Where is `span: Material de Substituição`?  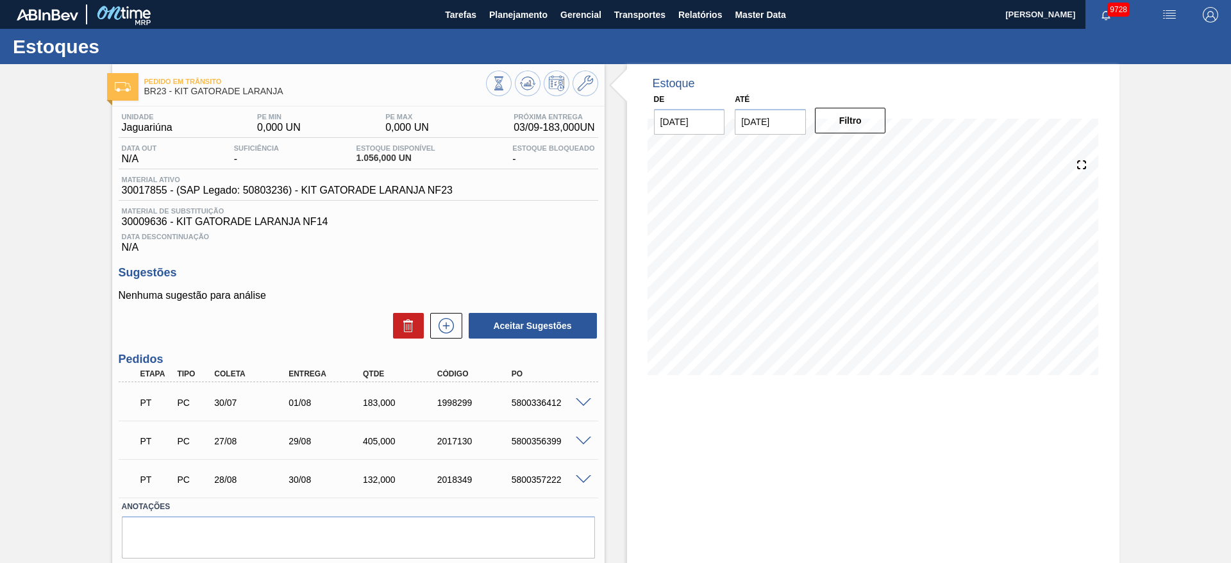 span: Material de Substituição is located at coordinates (358, 211).